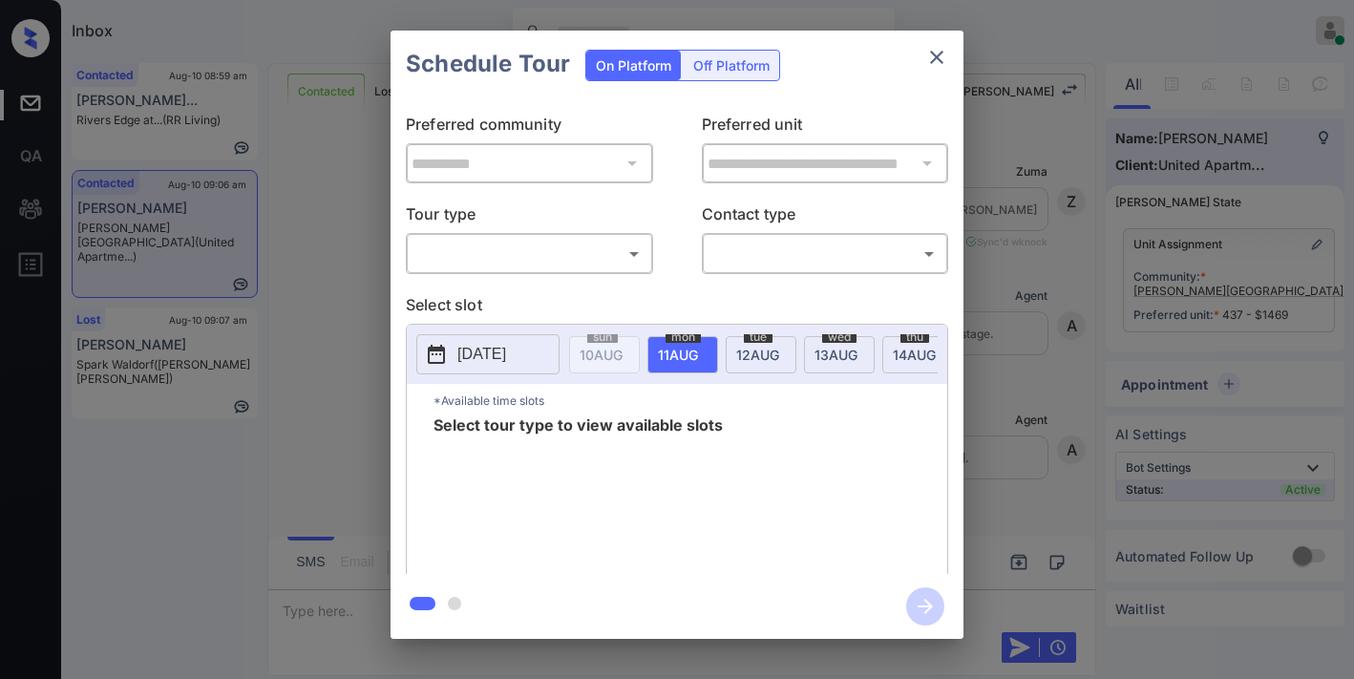 The height and width of the screenshot is (679, 1354). I want to click on p: Tour type, so click(529, 218).